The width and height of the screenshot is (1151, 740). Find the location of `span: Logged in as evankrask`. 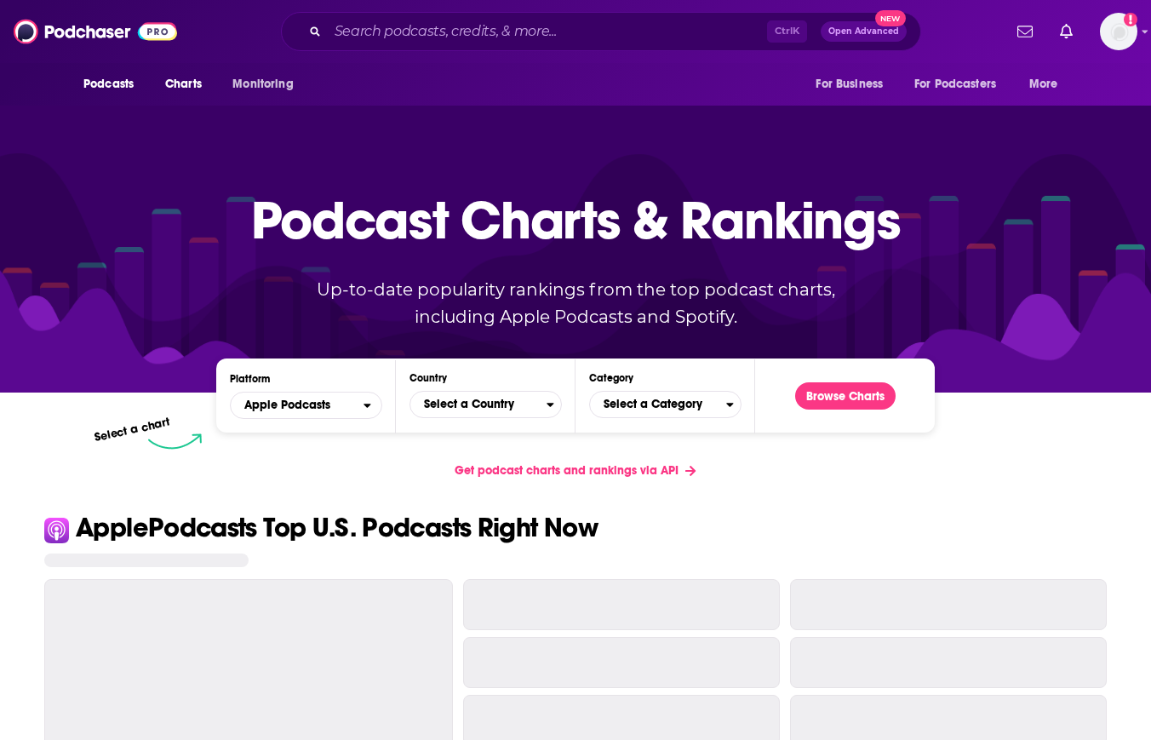

span: Logged in as evankrask is located at coordinates (1119, 32).